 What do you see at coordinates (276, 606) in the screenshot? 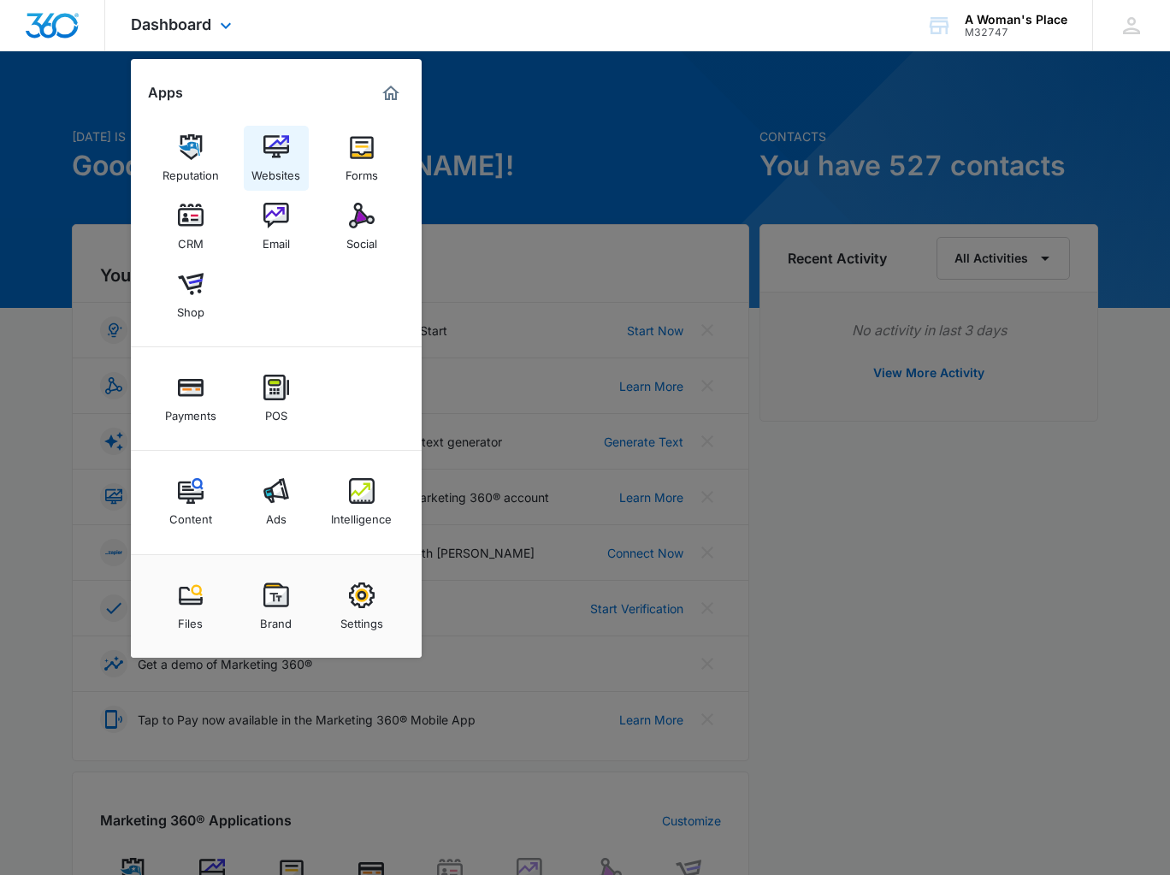
I see `a: Brand` at bounding box center [276, 606].